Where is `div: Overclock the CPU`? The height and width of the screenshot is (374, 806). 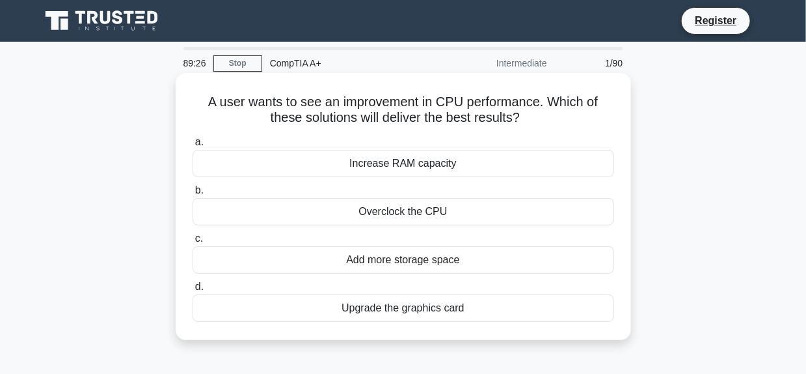 div: Overclock the CPU is located at coordinates (404, 212).